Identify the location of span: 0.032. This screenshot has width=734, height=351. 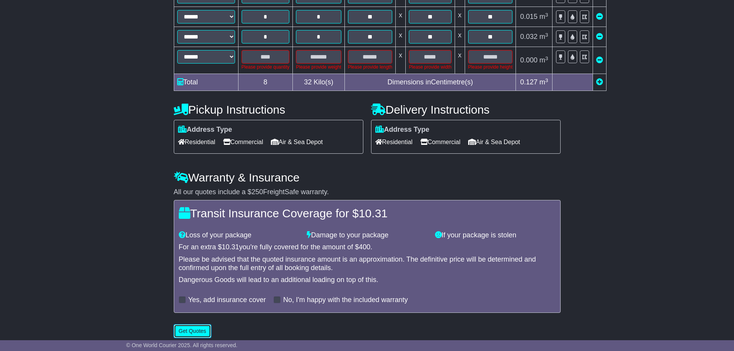
(529, 37).